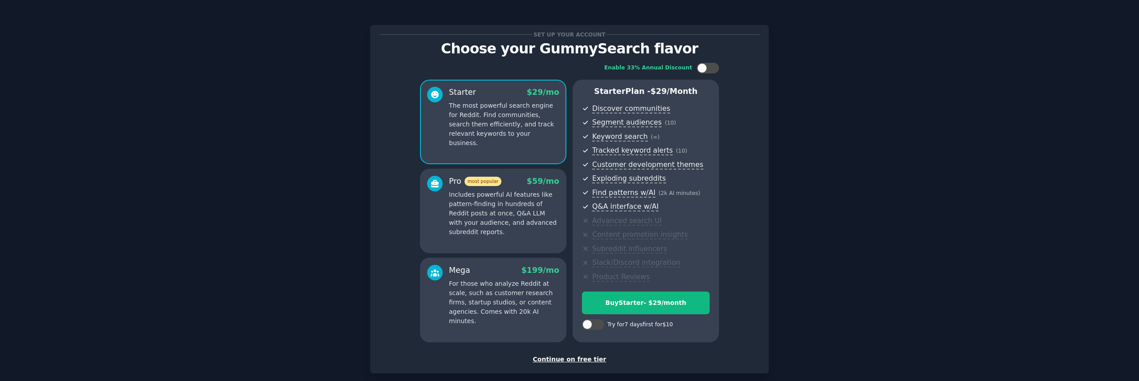  What do you see at coordinates (504, 213) in the screenshot?
I see `p: Includes powerful AI features like pattern-finding in hundreds of Reddit posts at once, Q&A LLM w...` at bounding box center [504, 213].